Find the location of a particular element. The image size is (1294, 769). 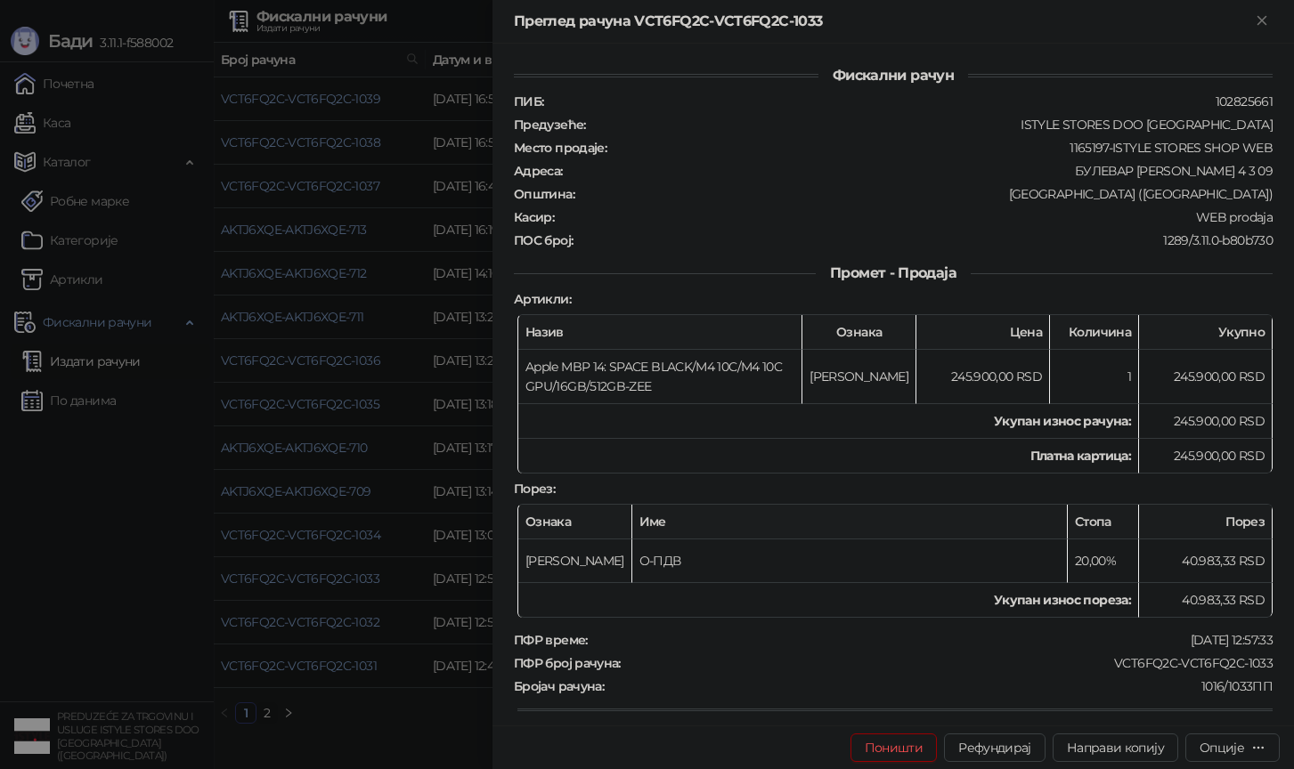

th: Порез is located at coordinates (1206, 522).